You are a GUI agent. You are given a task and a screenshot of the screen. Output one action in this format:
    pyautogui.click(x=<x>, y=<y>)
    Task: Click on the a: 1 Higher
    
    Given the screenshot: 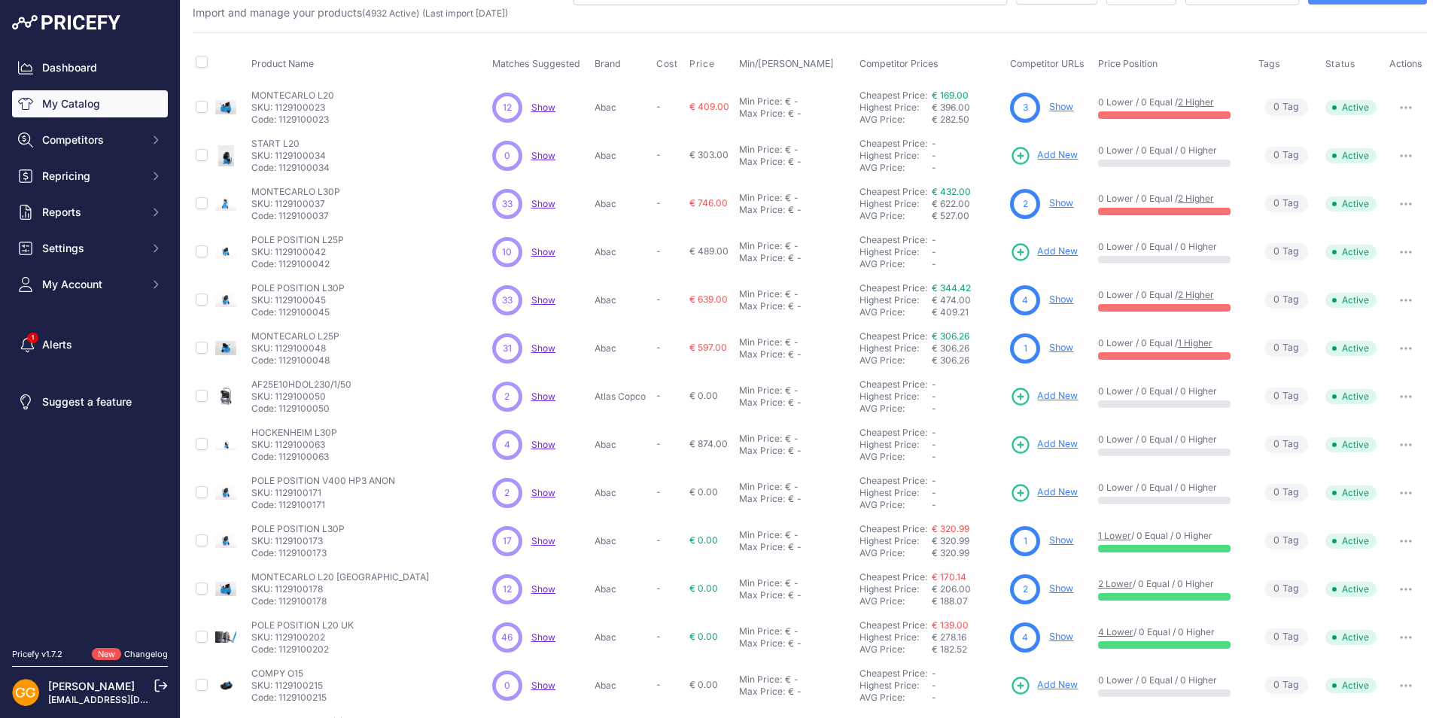 What is the action you would take?
    pyautogui.click(x=1195, y=342)
    